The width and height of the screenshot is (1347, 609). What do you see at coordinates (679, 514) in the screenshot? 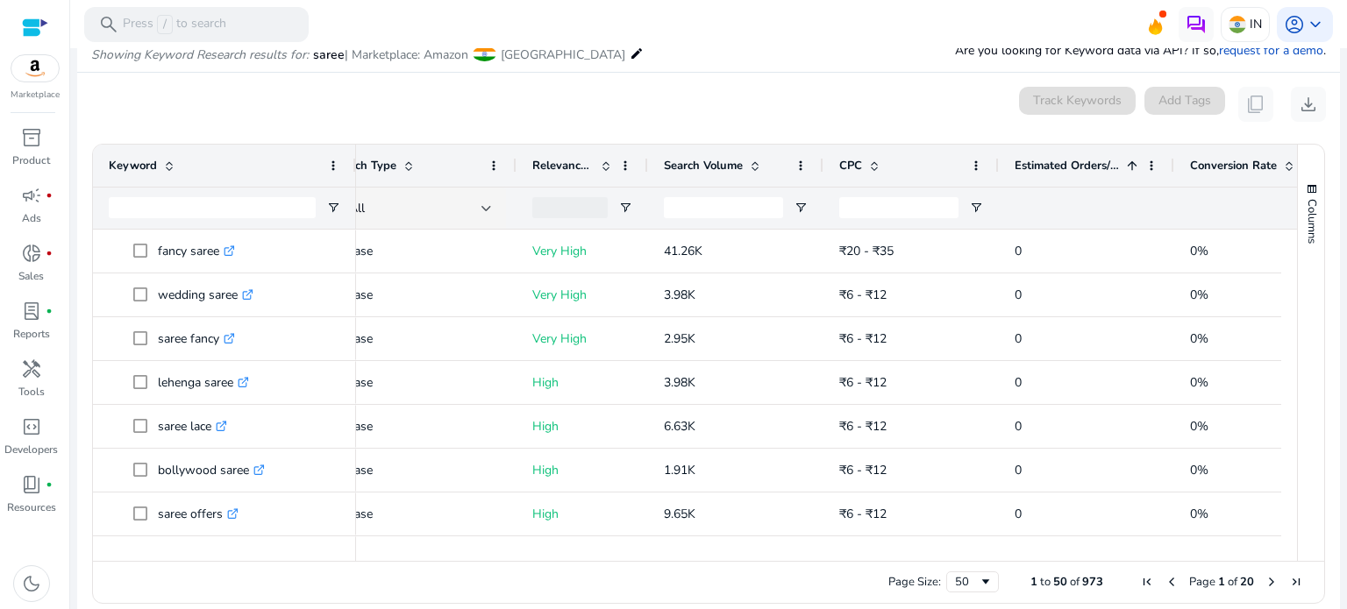
I see `span: 9.65K` at bounding box center [679, 514].